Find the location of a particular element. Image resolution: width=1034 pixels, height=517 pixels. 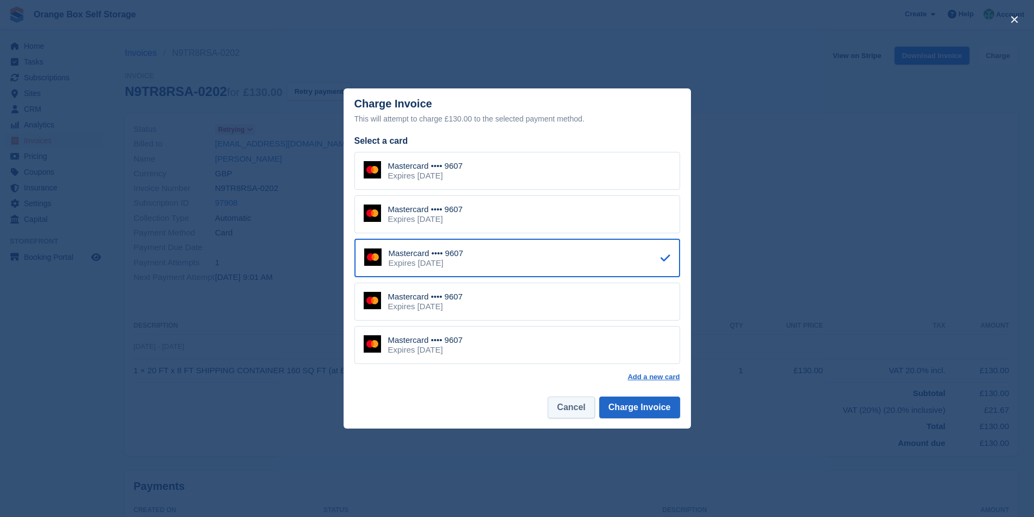

a: Add a new card is located at coordinates (653, 377).